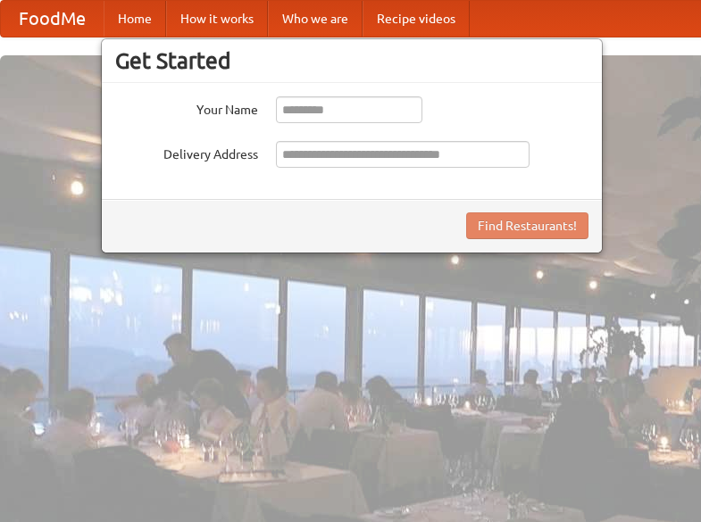  Describe the element at coordinates (416, 19) in the screenshot. I see `a: Recipe videos` at that location.